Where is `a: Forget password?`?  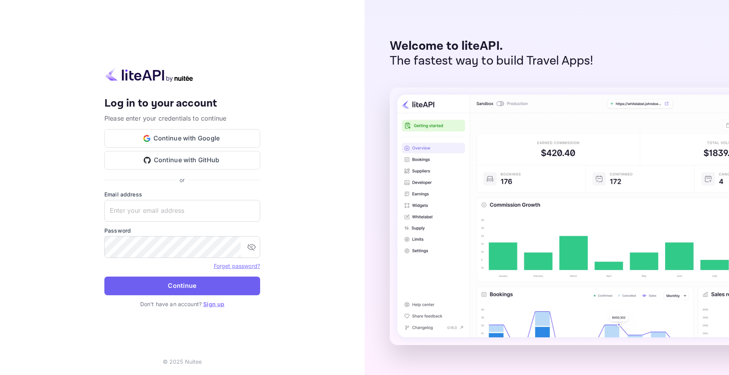
a: Forget password? is located at coordinates (237, 266).